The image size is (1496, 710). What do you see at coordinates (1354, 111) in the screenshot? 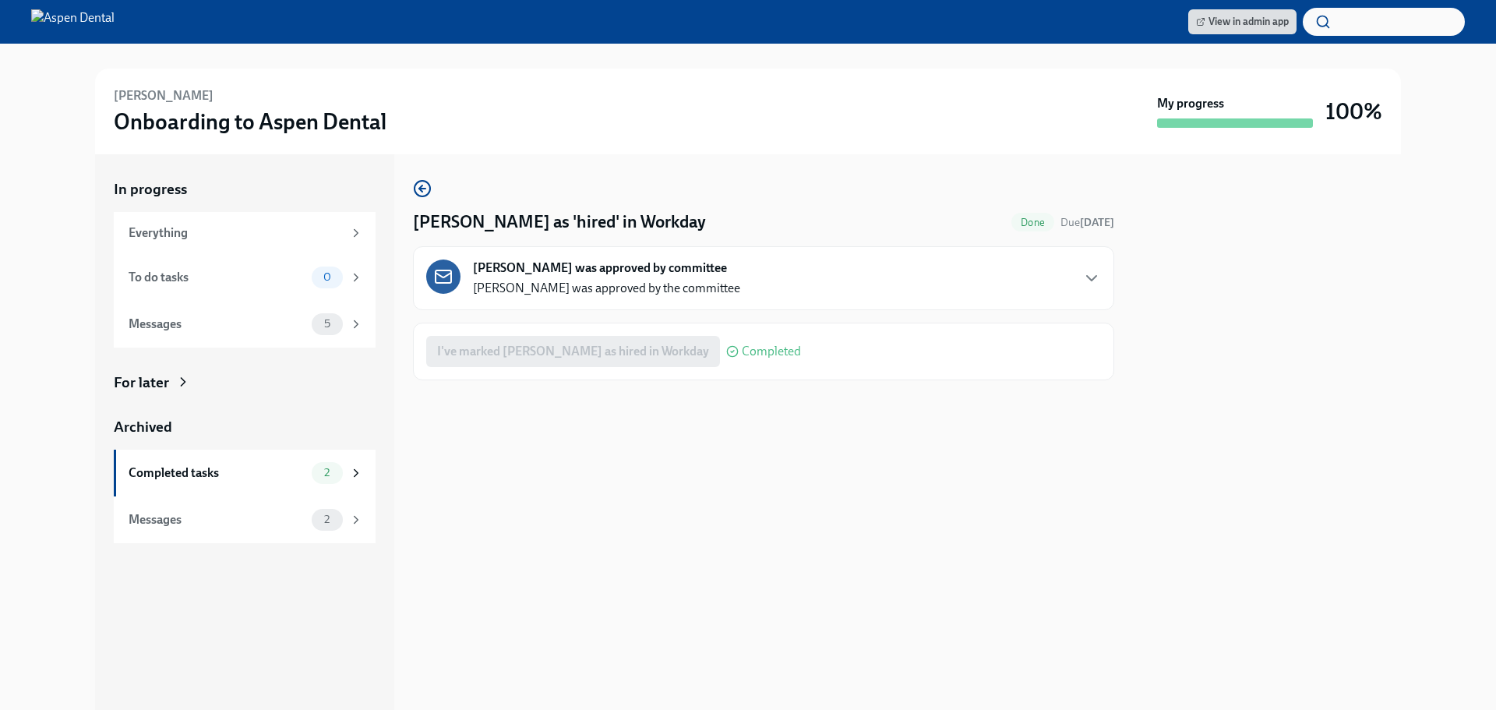
I see `h3: 100%` at bounding box center [1354, 111].